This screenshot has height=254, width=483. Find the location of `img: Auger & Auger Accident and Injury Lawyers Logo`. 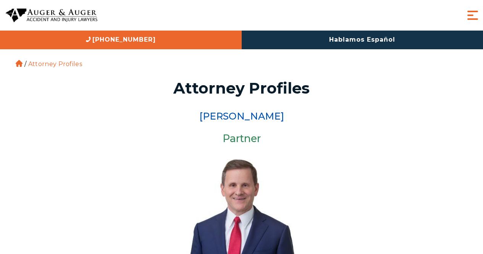

img: Auger & Auger Accident and Injury Lawyers Logo is located at coordinates (52, 15).